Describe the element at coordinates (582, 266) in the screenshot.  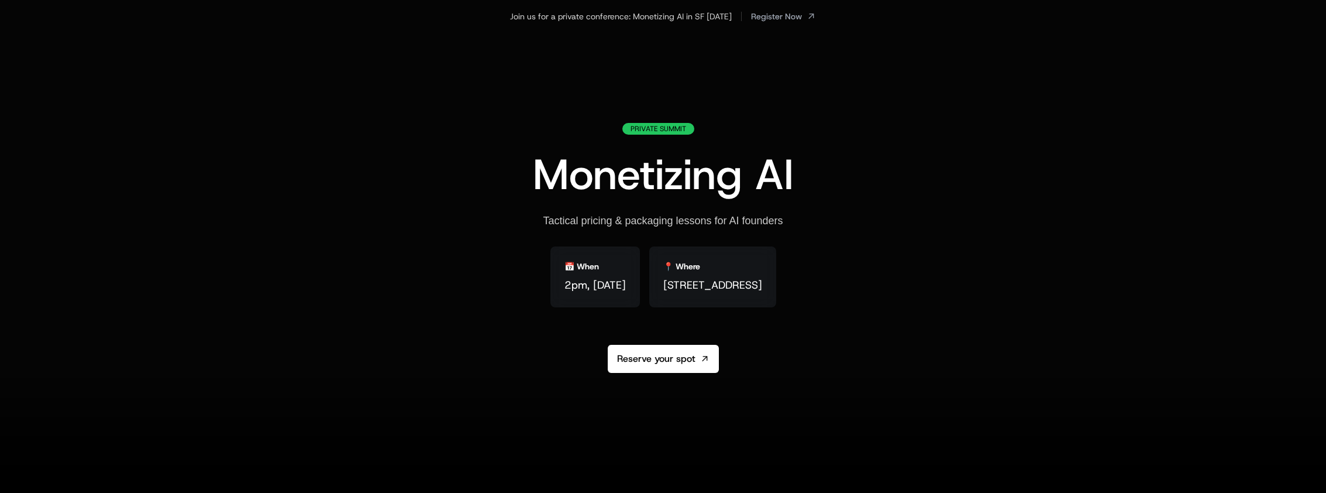
I see `div: 📅 When` at that location.